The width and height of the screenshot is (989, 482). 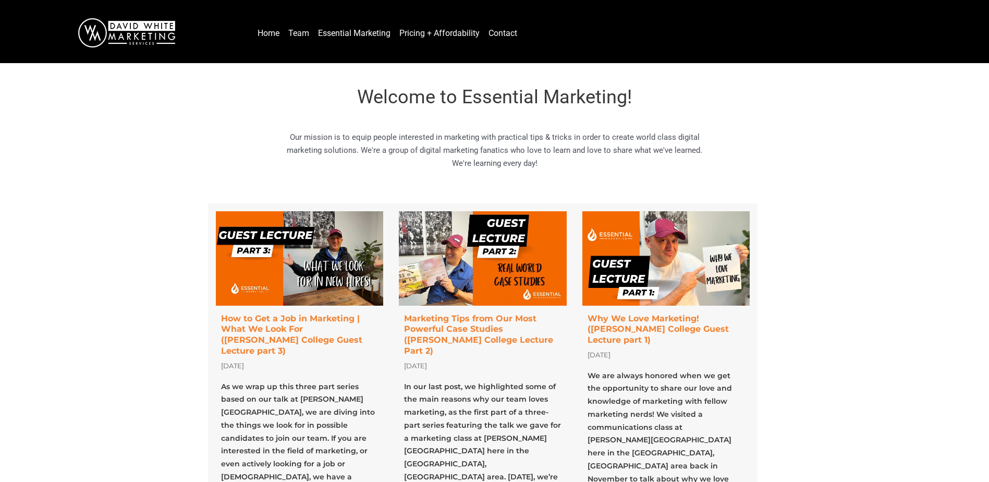 What do you see at coordinates (127, 32) in the screenshot?
I see `picture: DavidWhite-Marketing-Logo` at bounding box center [127, 32].